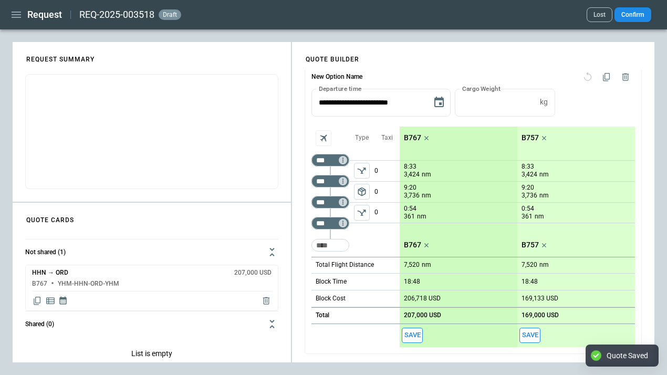  I want to click on h6: B767, so click(39, 284).